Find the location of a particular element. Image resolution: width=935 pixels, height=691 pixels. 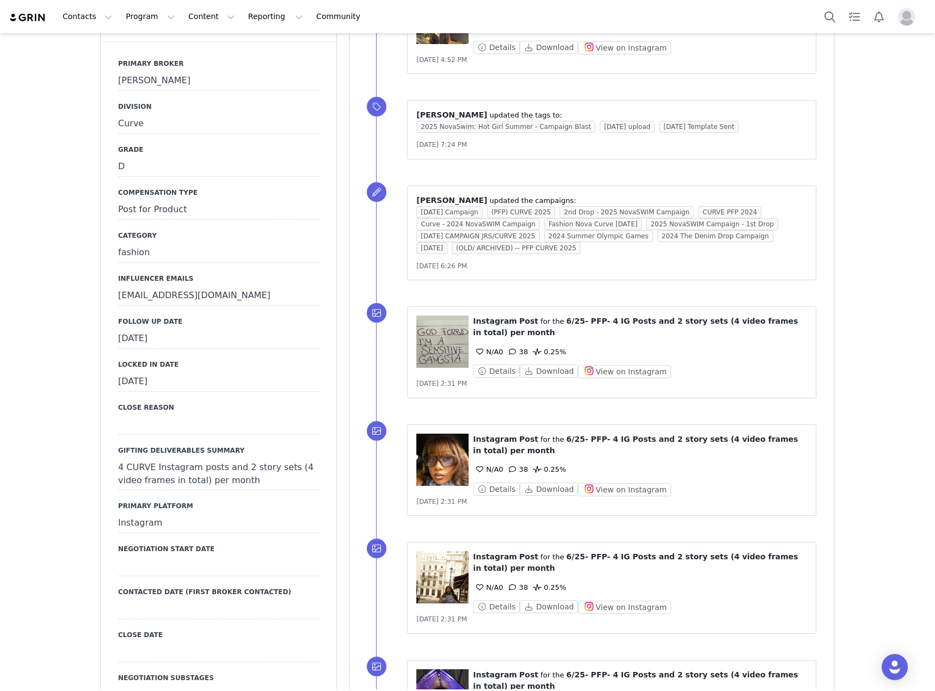

label: Primary Platform is located at coordinates (218, 506).